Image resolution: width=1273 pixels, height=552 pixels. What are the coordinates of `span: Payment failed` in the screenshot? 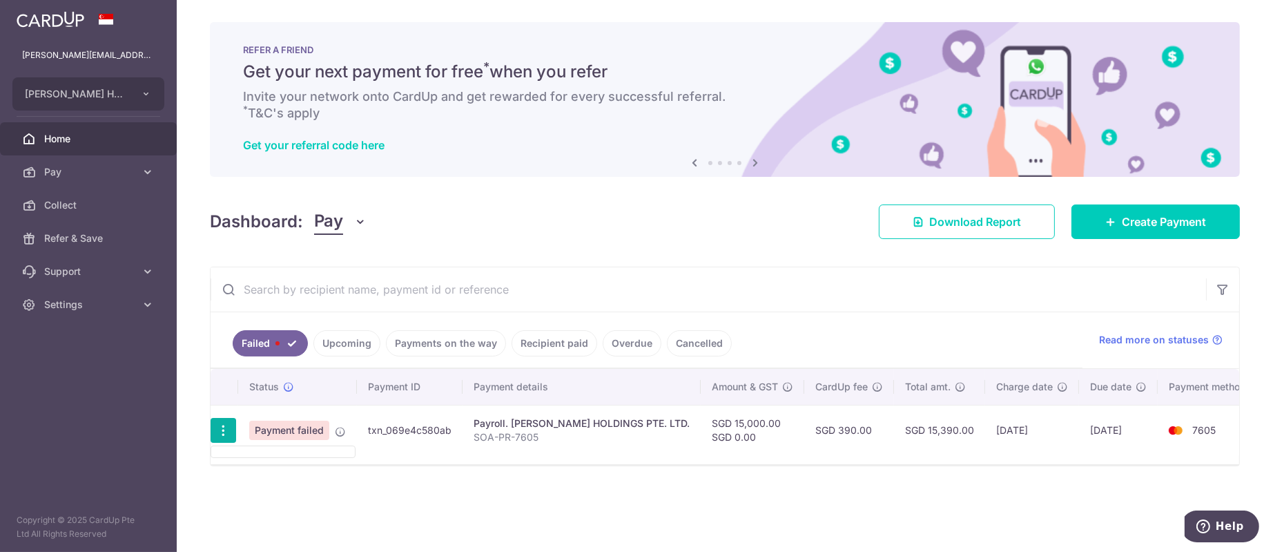 It's located at (289, 430).